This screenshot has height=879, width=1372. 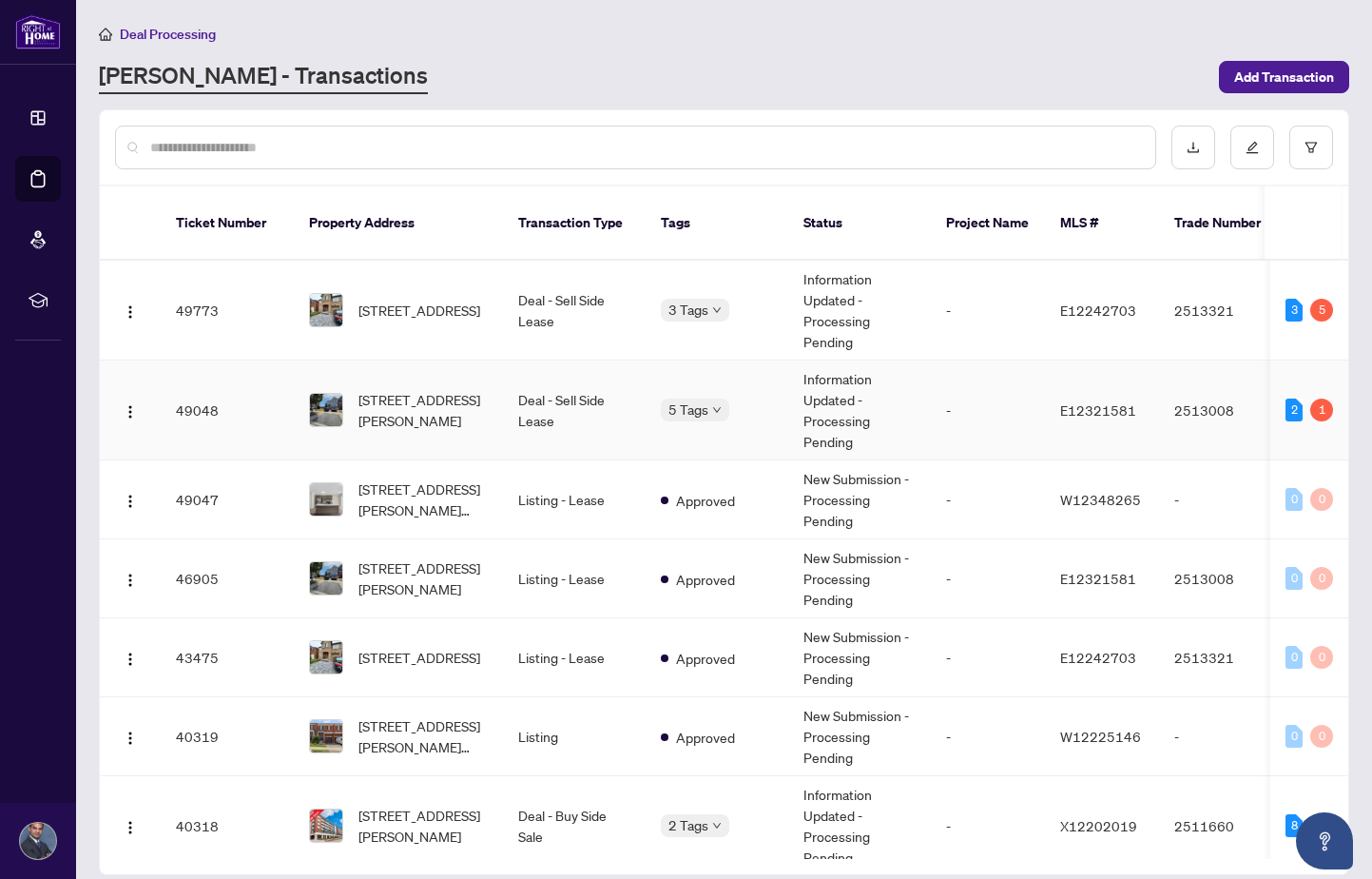 What do you see at coordinates (227, 310) in the screenshot?
I see `td: 49773` at bounding box center [227, 310].